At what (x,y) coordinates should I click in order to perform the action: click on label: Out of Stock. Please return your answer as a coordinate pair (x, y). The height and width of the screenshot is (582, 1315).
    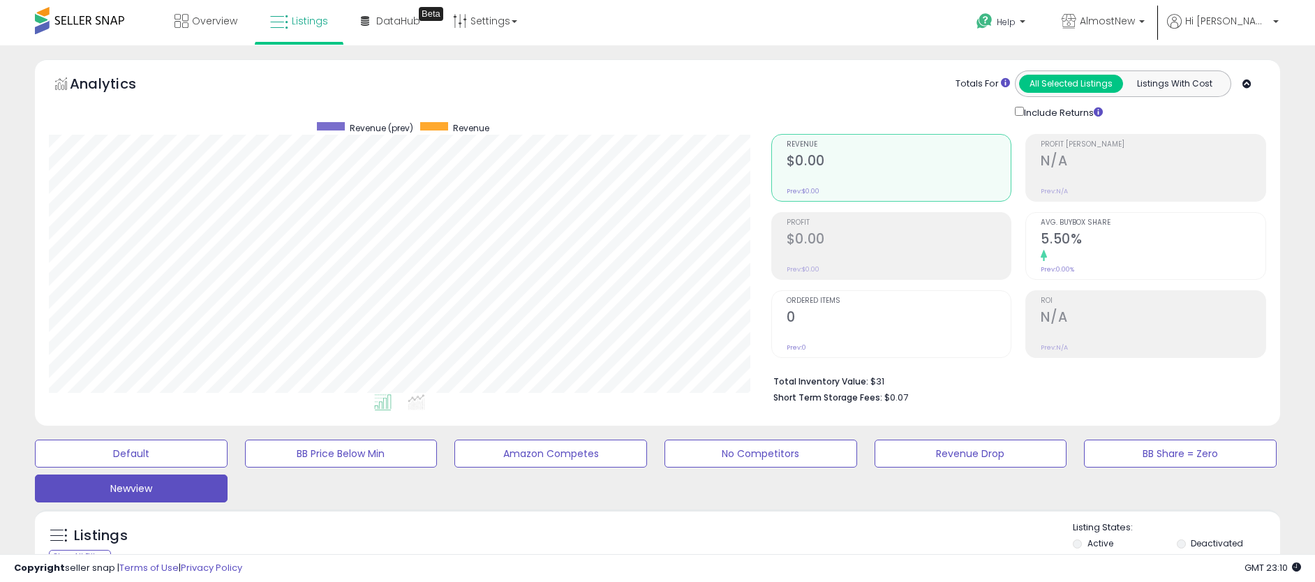
    Looking at the image, I should click on (1113, 558).